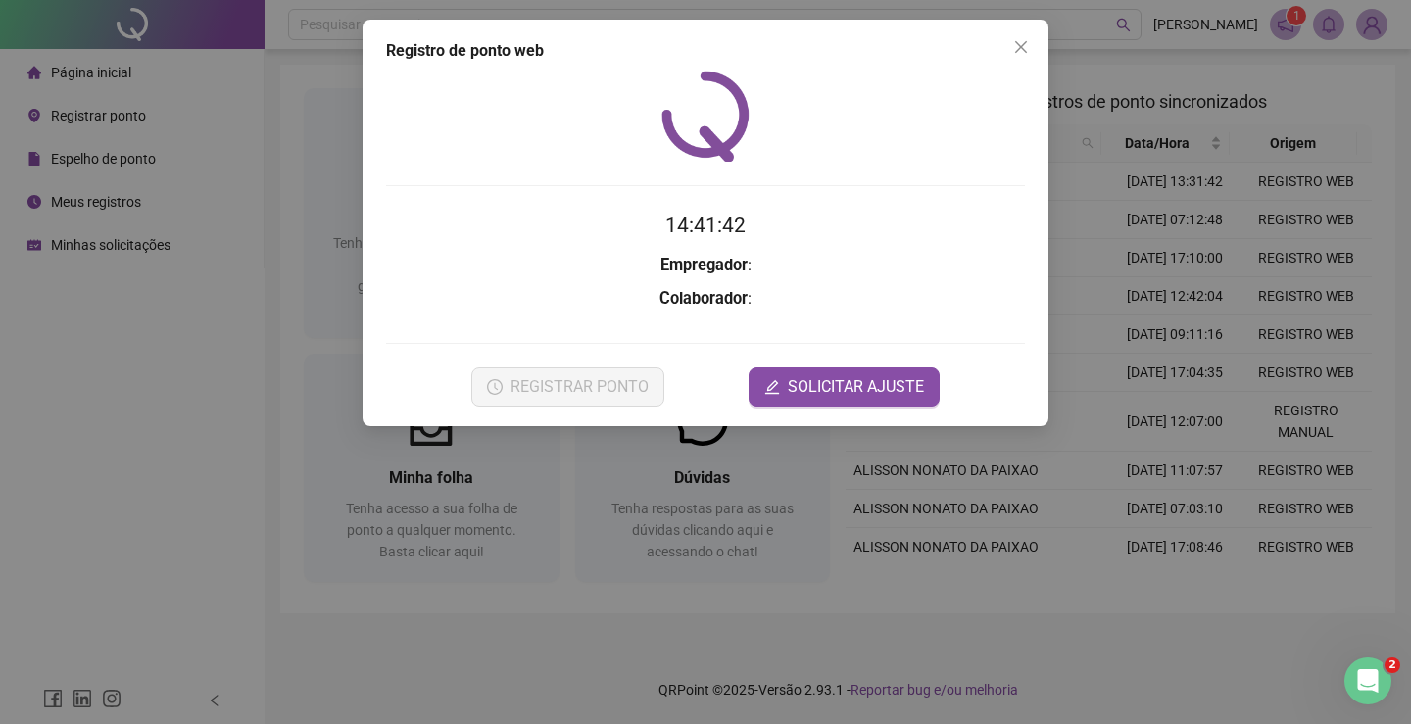 The image size is (1411, 724). What do you see at coordinates (706, 51) in the screenshot?
I see `div: Registro de ponto web` at bounding box center [706, 51].